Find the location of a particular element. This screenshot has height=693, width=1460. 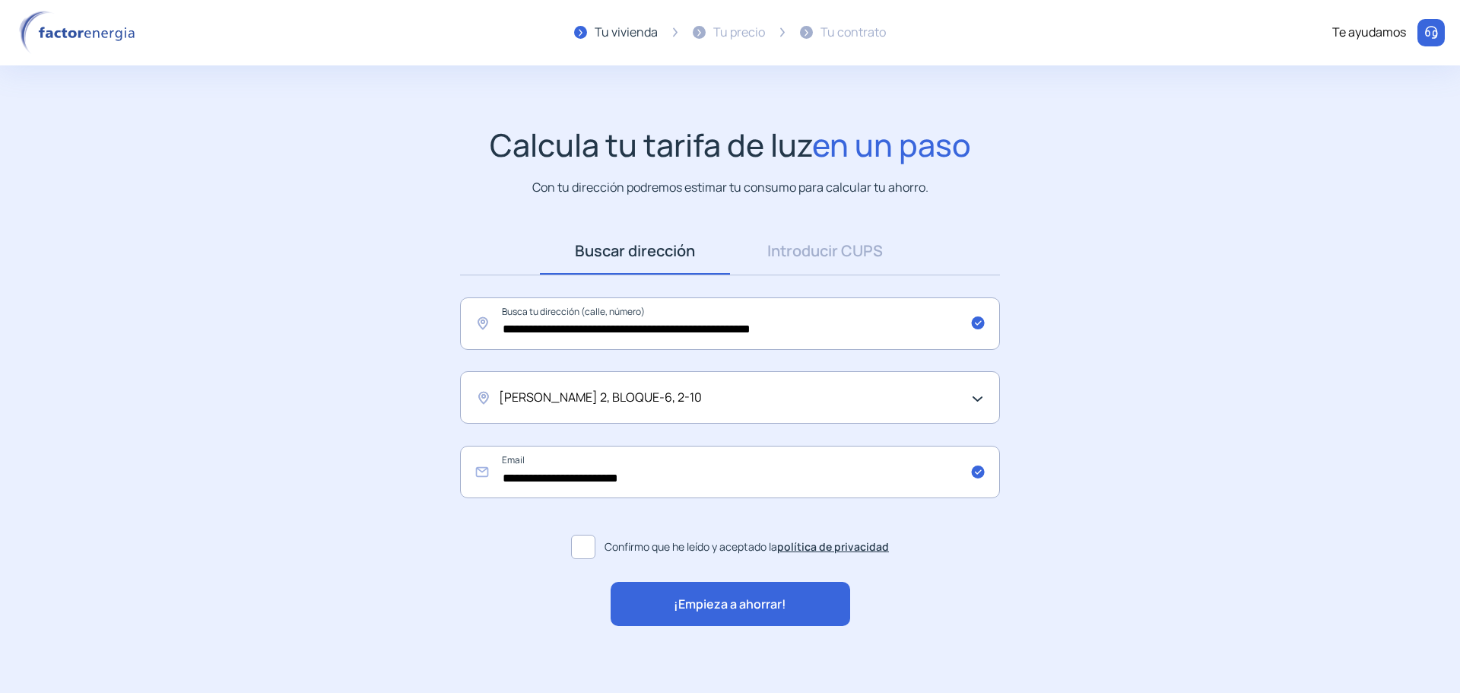

div: Tu contrato is located at coordinates (853, 33).